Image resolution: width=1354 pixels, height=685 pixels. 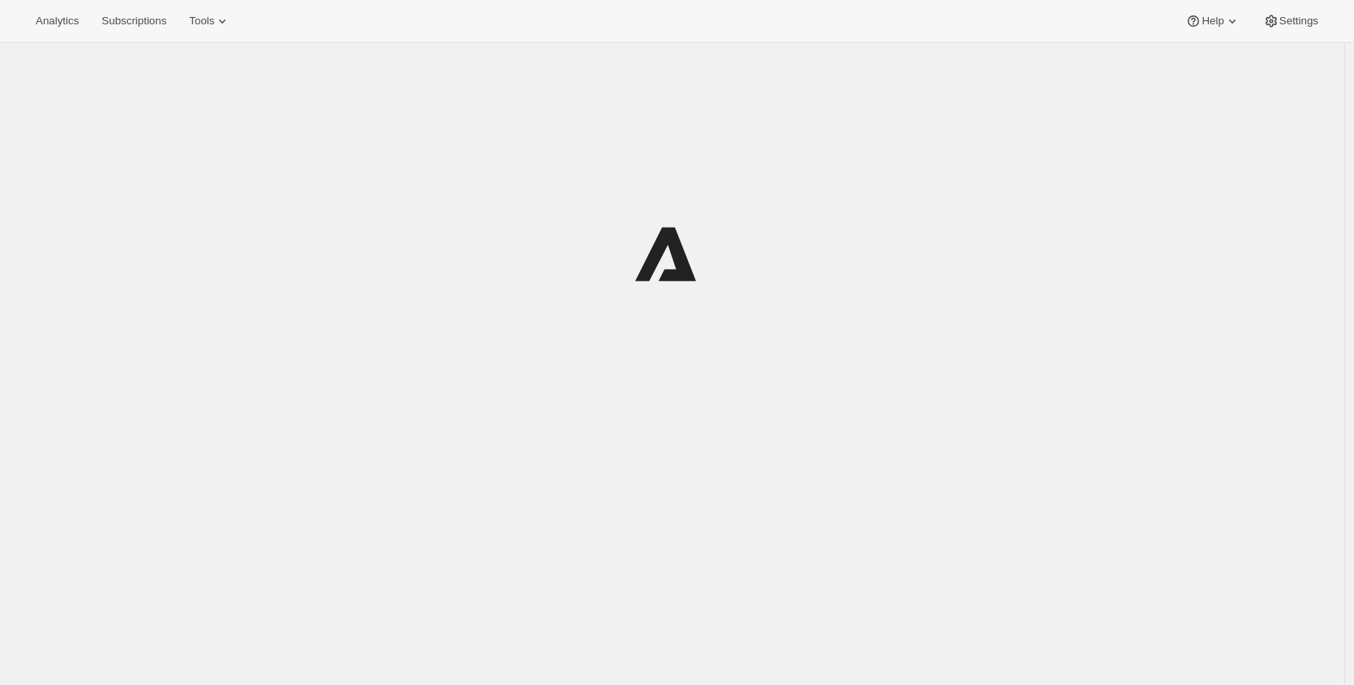 What do you see at coordinates (57, 21) in the screenshot?
I see `span: Analytics` at bounding box center [57, 21].